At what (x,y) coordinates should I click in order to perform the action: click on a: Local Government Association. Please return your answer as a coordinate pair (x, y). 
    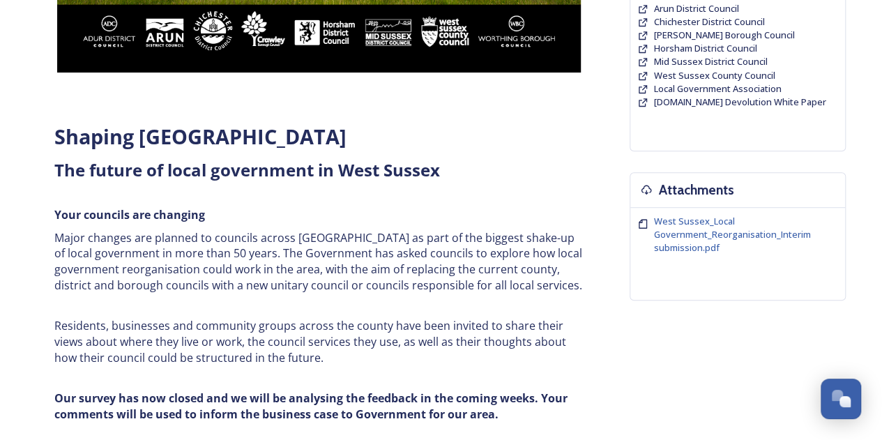
    Looking at the image, I should click on (718, 89).